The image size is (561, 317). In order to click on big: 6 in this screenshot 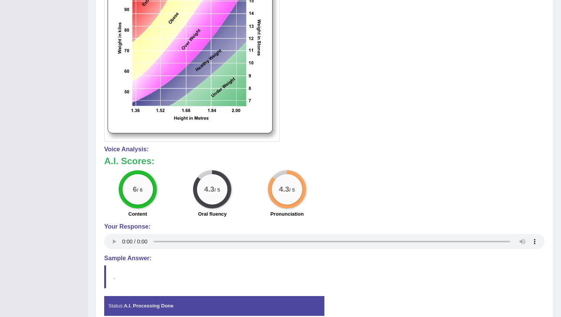, I will do `click(135, 190)`.